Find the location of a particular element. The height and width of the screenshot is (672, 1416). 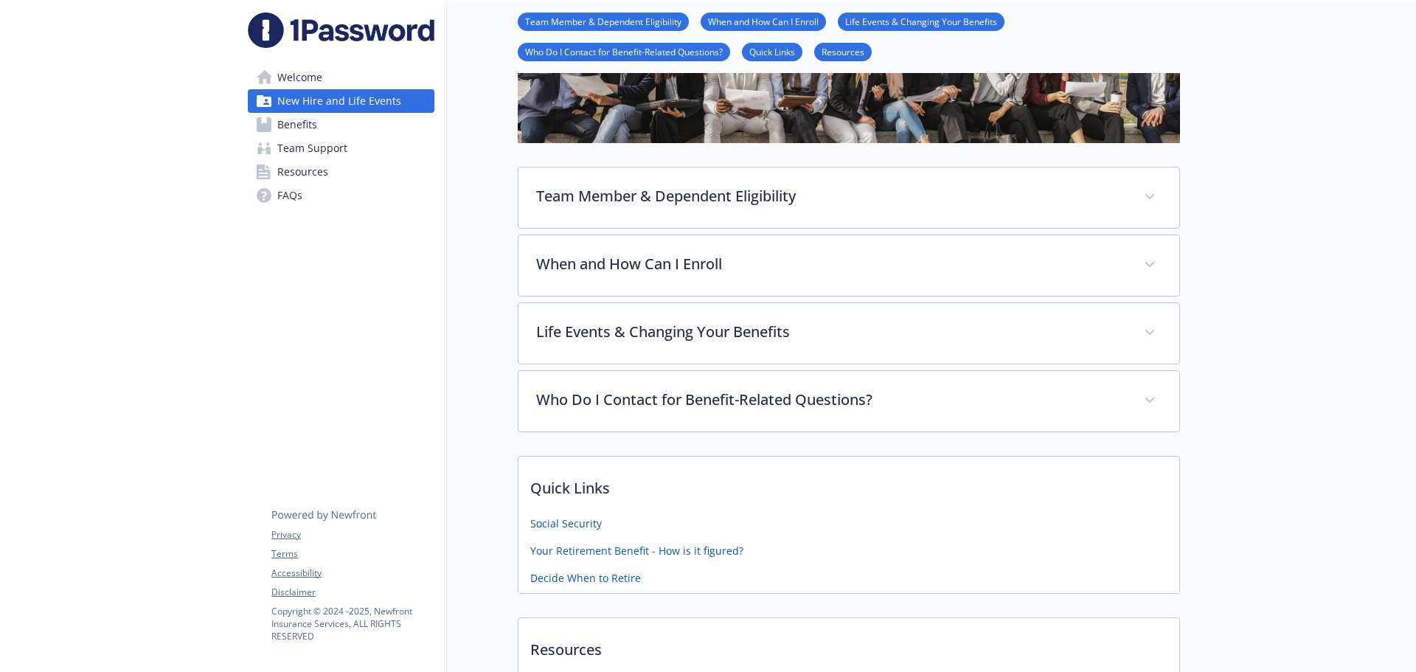

div: Life Events & Changing Your Benefits is located at coordinates (849, 333).